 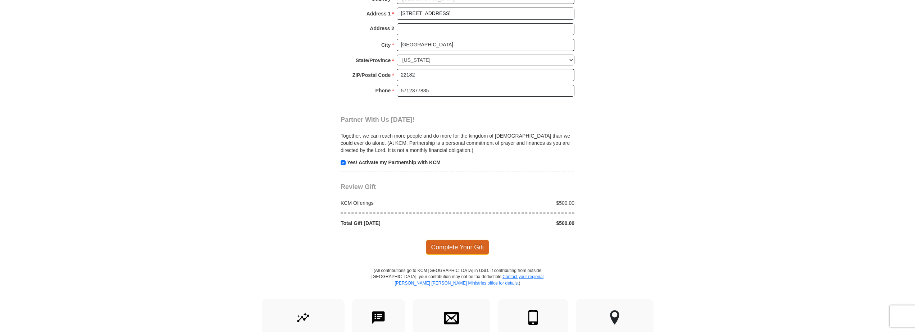 I want to click on strong: Yes! Activate my Partnership with KCM, so click(x=394, y=162).